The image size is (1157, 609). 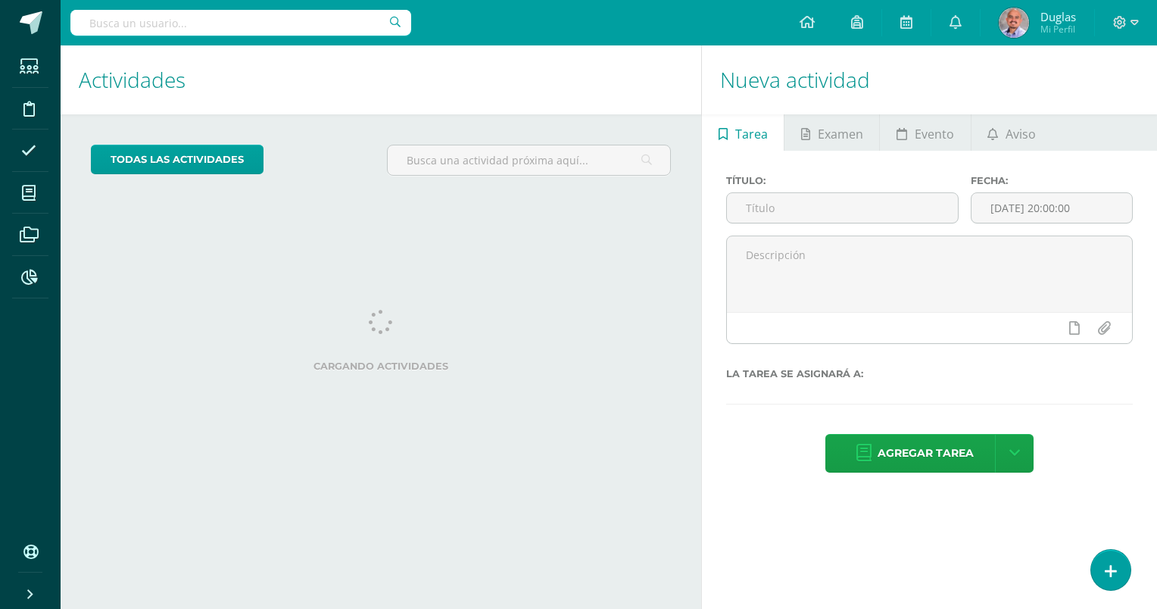 What do you see at coordinates (929, 373) in the screenshot?
I see `label: La tarea se asignará a:` at bounding box center [929, 373].